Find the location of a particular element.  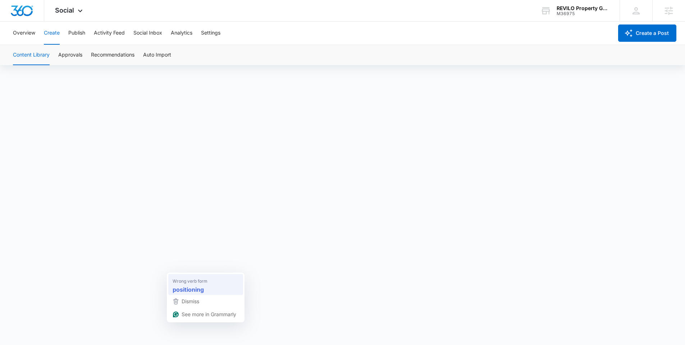

button: Approvals is located at coordinates (70, 55).